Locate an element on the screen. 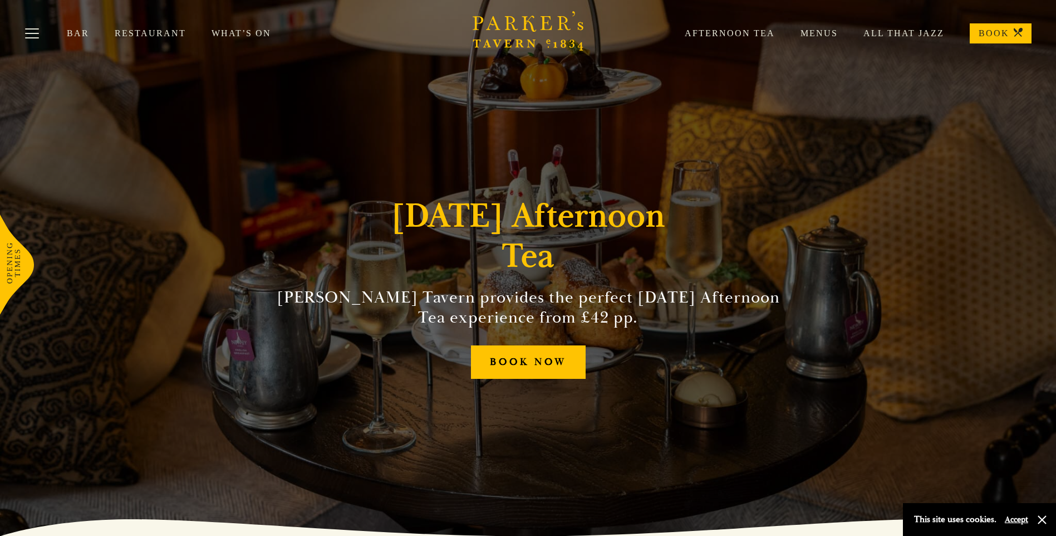 The width and height of the screenshot is (1056, 536). a: BOOK NOW is located at coordinates (529, 362).